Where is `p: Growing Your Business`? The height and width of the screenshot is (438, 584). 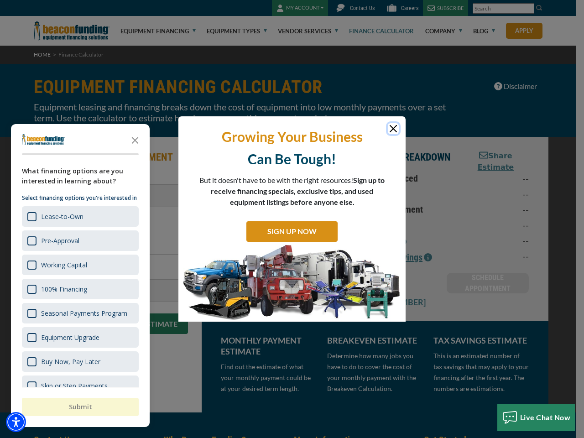 p: Growing Your Business is located at coordinates (292, 136).